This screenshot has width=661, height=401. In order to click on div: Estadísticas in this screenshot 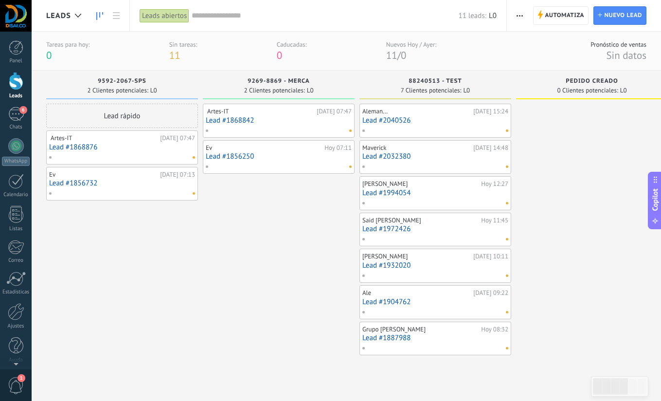, I will do `click(16, 292)`.